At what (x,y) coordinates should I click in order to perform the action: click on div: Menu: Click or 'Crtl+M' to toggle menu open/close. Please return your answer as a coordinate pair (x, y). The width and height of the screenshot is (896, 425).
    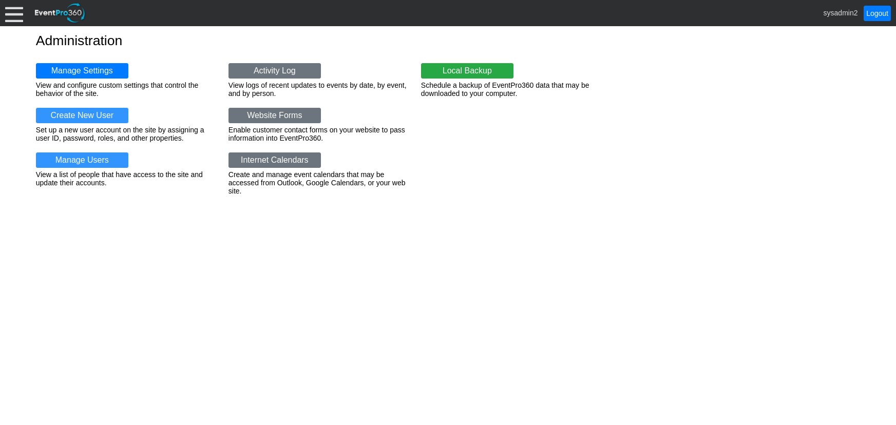
    Looking at the image, I should click on (14, 13).